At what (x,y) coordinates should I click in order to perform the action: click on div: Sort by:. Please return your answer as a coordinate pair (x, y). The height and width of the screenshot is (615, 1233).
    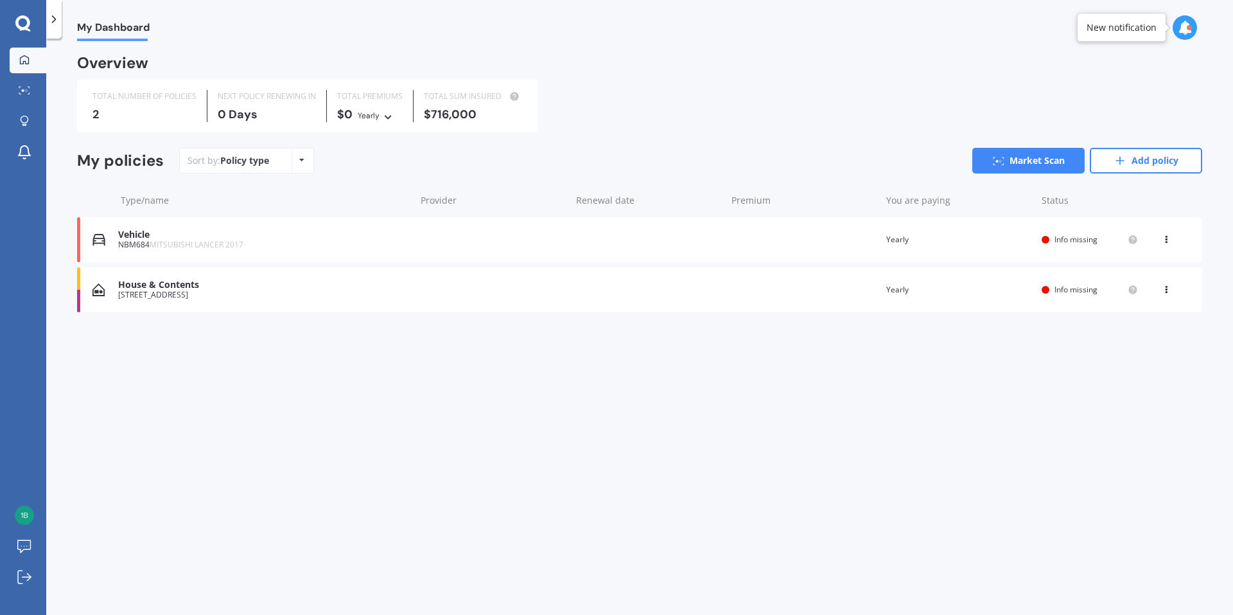
    Looking at the image, I should click on (228, 161).